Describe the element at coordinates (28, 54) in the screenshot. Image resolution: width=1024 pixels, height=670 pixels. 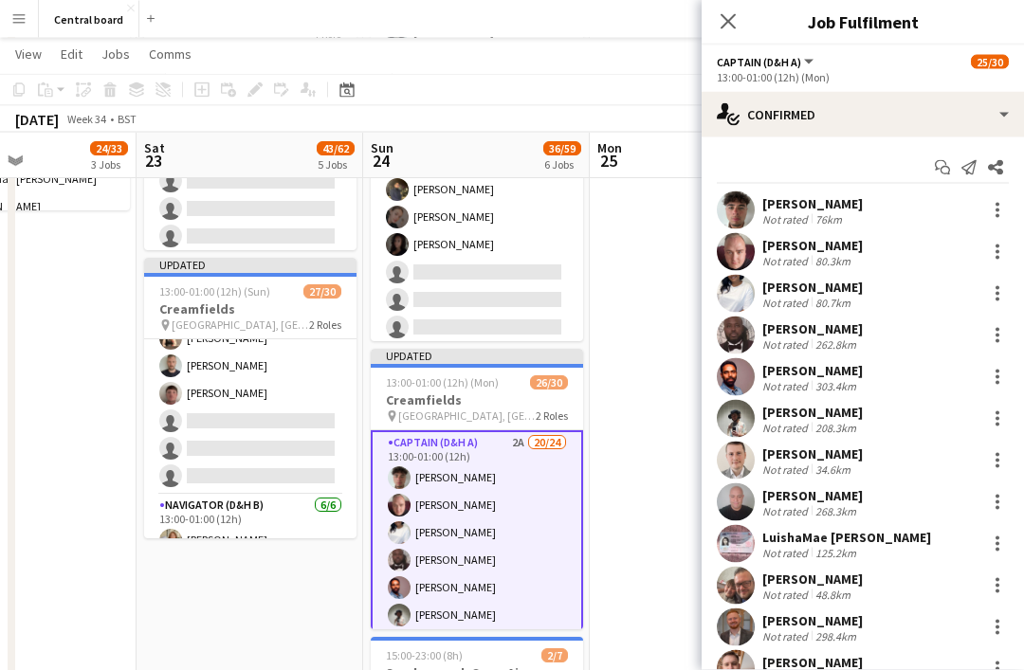
I see `a: View` at that location.